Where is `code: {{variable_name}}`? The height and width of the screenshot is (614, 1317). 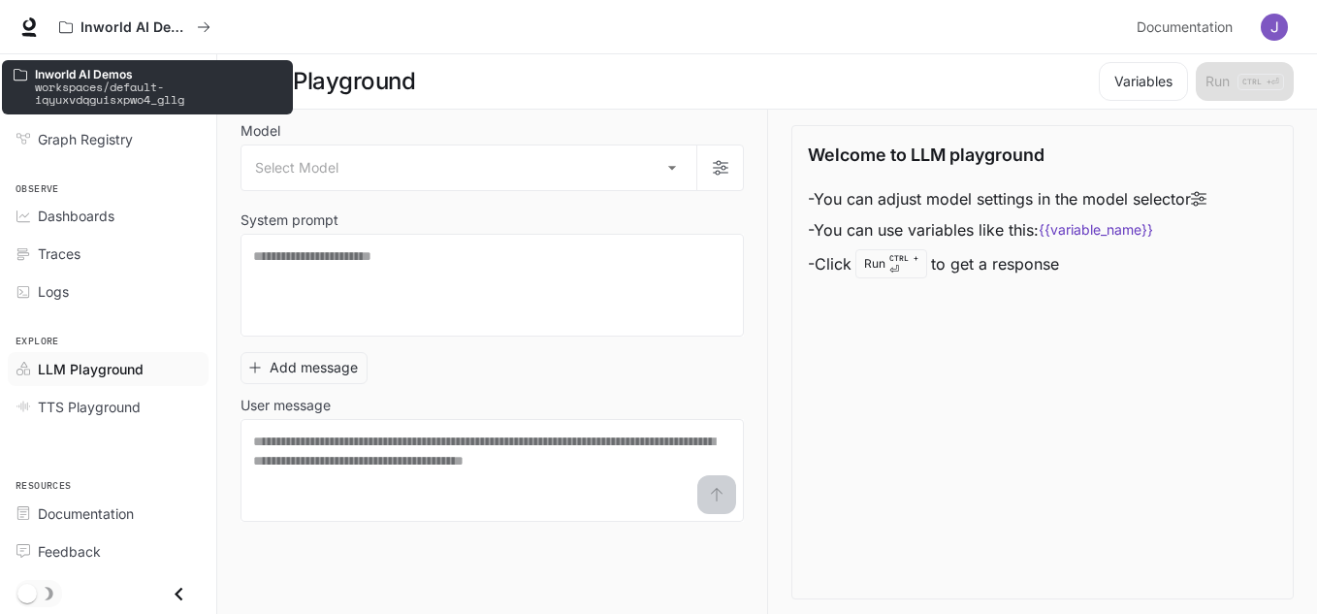 code: {{variable_name}} is located at coordinates (1096, 230).